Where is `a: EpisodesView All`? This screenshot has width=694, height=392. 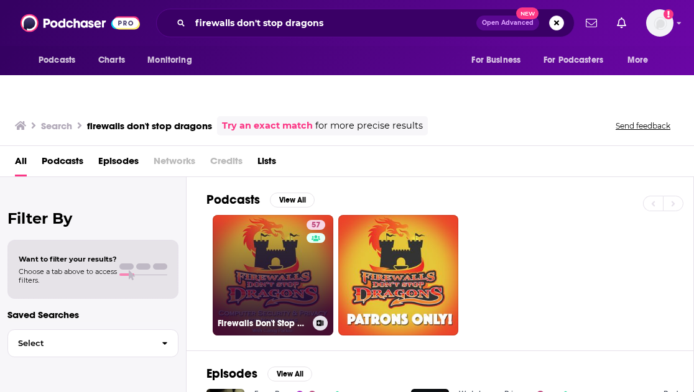
a: EpisodesView All is located at coordinates (259, 374).